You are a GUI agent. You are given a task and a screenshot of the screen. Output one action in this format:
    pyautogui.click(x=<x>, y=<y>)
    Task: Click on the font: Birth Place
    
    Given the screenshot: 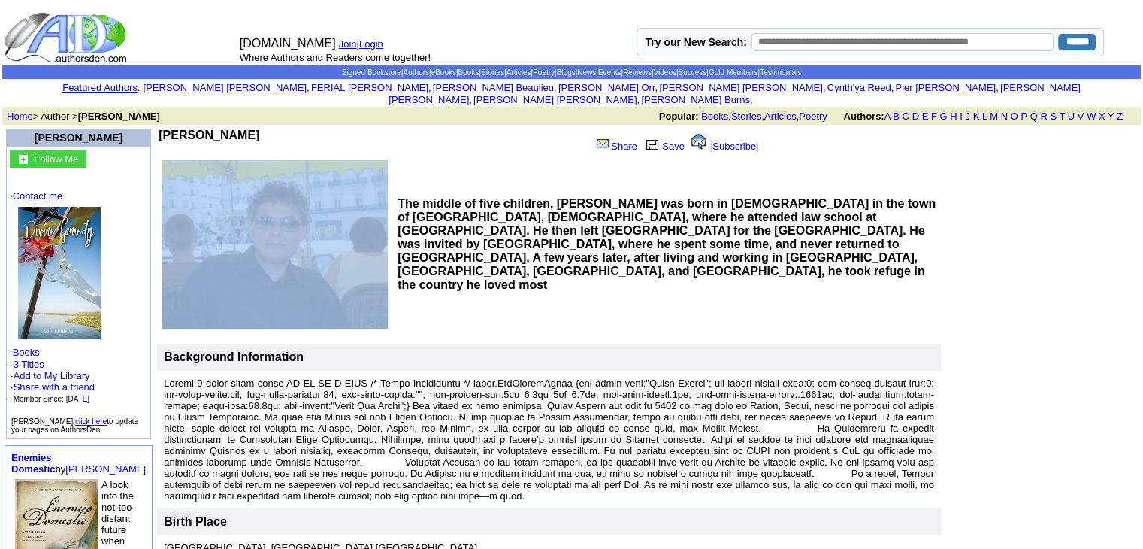 What is the action you would take?
    pyautogui.click(x=195, y=521)
    